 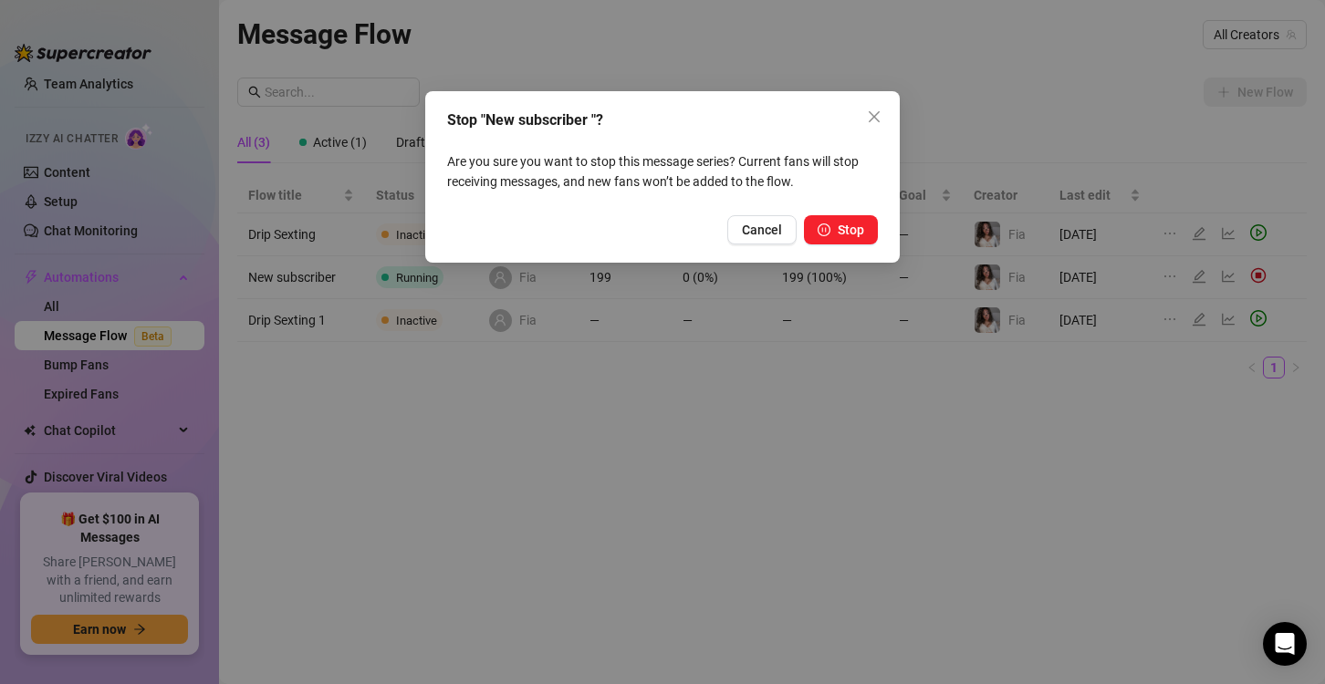 What do you see at coordinates (874, 117) in the screenshot?
I see `span: Close` at bounding box center [874, 117].